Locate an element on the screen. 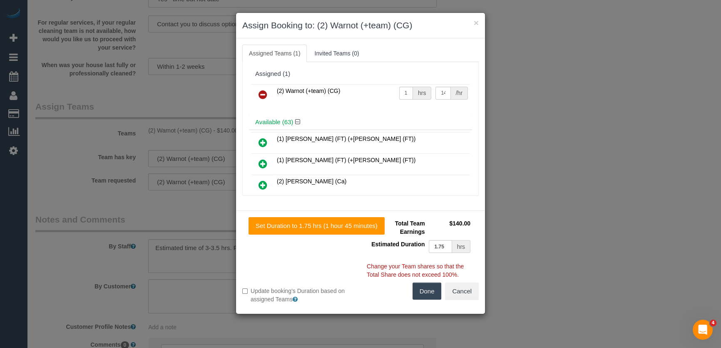 The width and height of the screenshot is (721, 348). h4: Available (63) is located at coordinates (360, 122).